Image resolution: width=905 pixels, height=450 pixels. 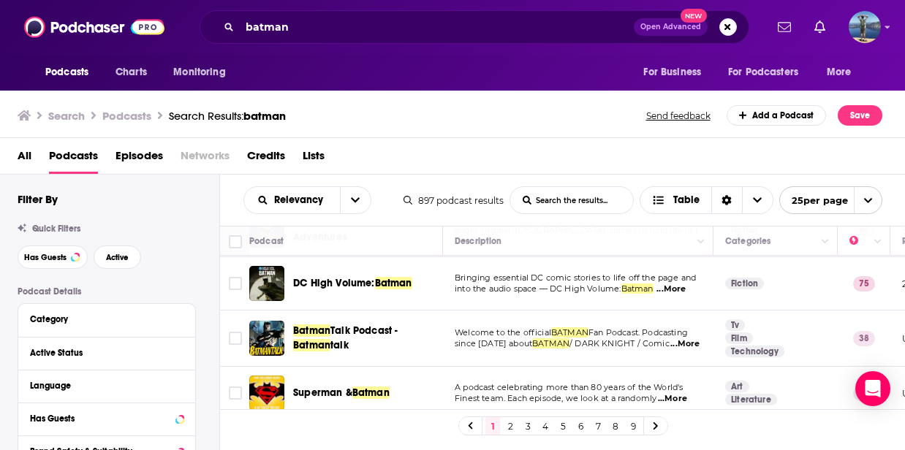 I want to click on a: Film, so click(x=739, y=338).